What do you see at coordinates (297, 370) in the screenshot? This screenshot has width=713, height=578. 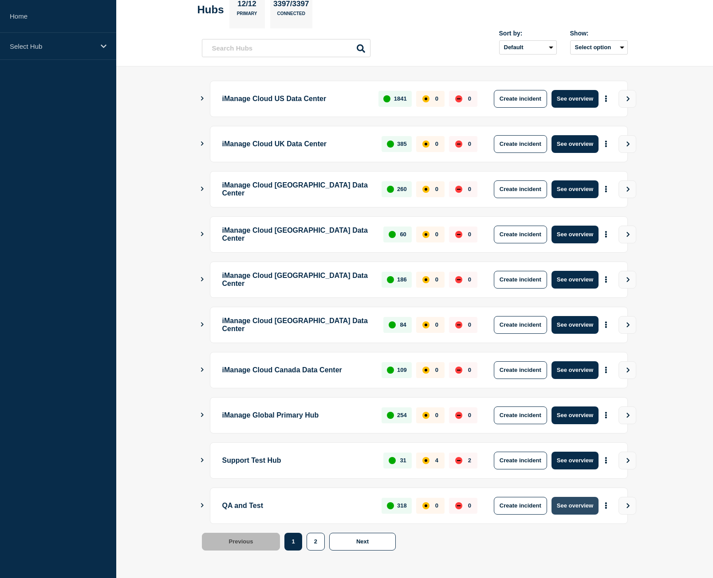 I see `p: iManage Cloud Canada Data Center` at bounding box center [297, 370].